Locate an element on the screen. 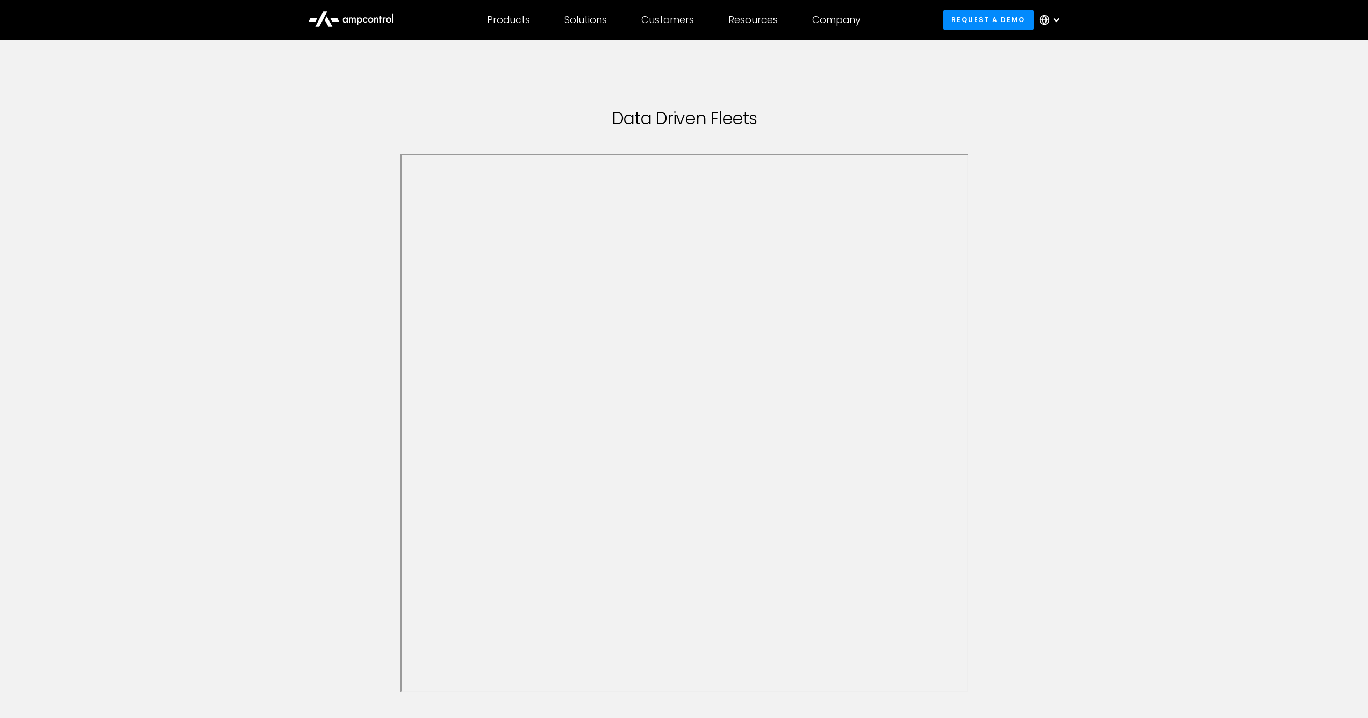  div: Products is located at coordinates (508, 20).